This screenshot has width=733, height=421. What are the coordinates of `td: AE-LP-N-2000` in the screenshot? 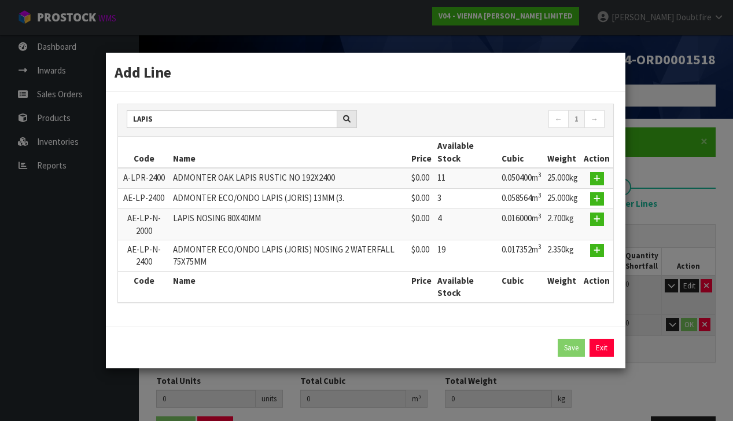 It's located at (144, 225).